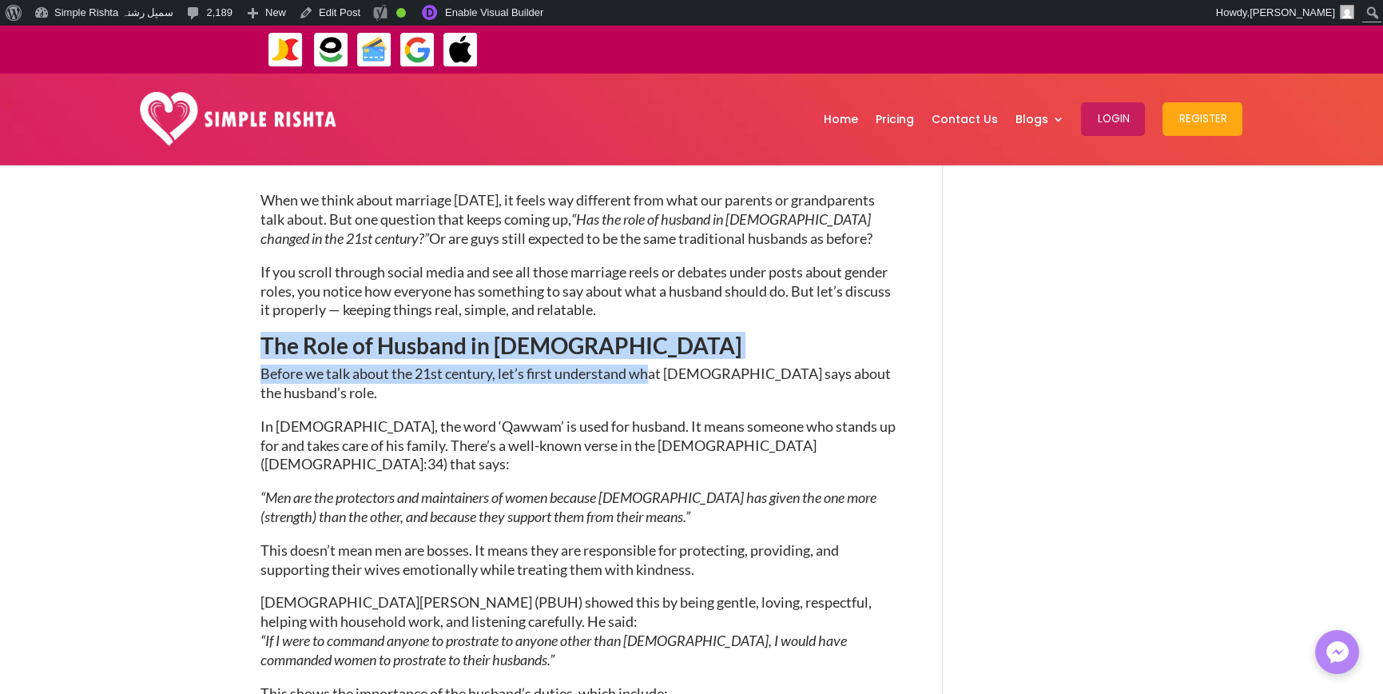 This screenshot has height=694, width=1383. I want to click on div: Good, so click(401, 13).